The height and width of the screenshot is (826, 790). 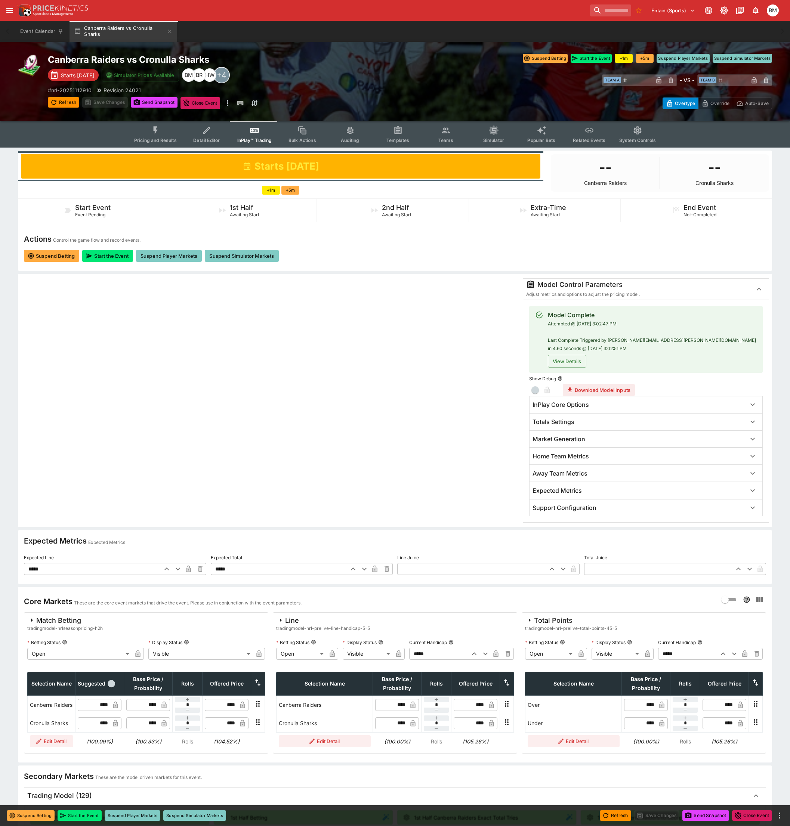 What do you see at coordinates (636, 285) in the screenshot?
I see `div: Model Control Parameters` at bounding box center [636, 285].